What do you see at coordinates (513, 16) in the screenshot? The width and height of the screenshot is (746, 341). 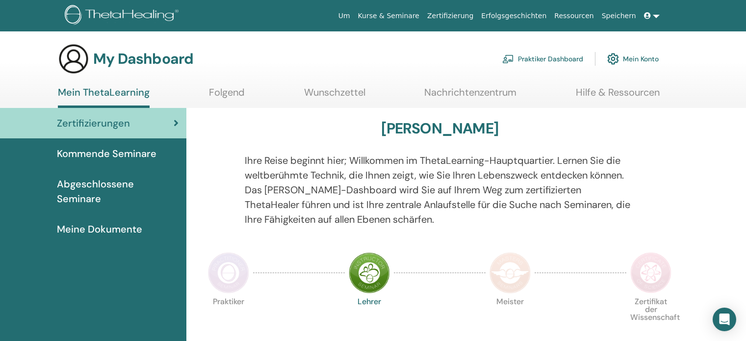 I see `a: Erfolgsgeschichten` at bounding box center [513, 16].